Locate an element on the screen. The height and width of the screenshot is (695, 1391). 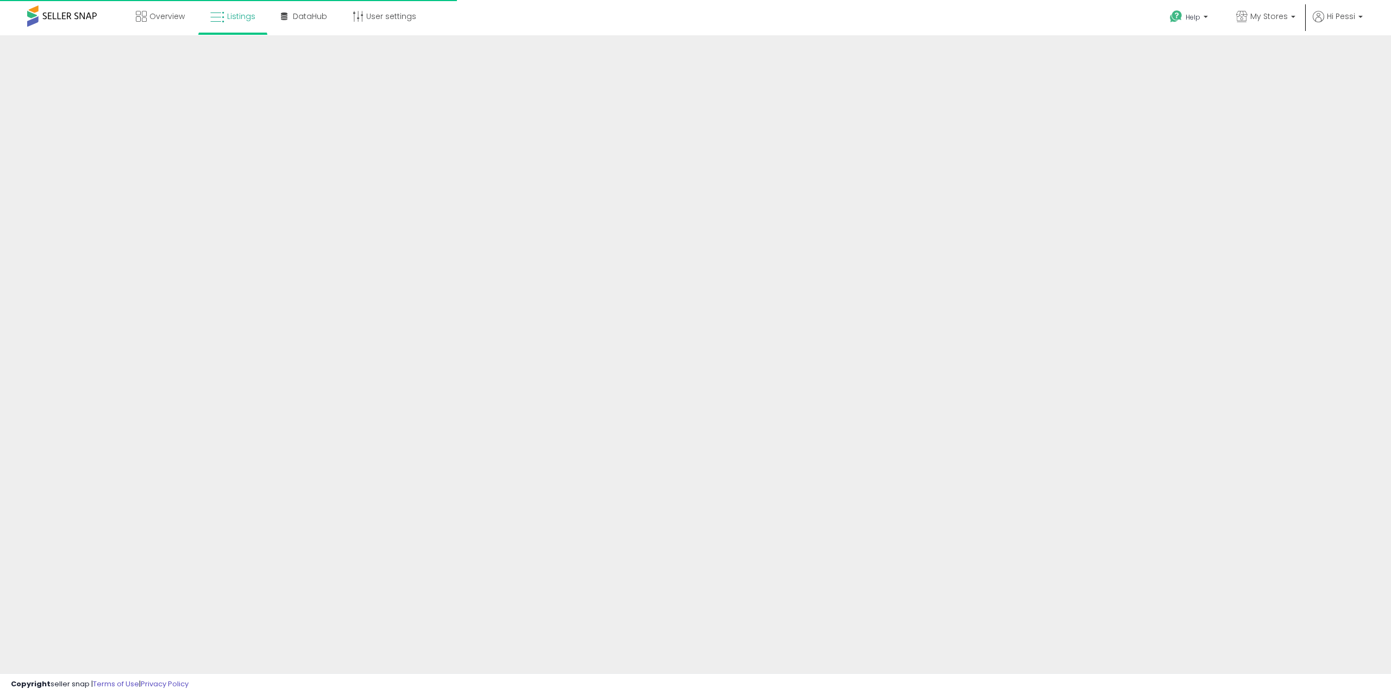
span: Help is located at coordinates (1193, 17).